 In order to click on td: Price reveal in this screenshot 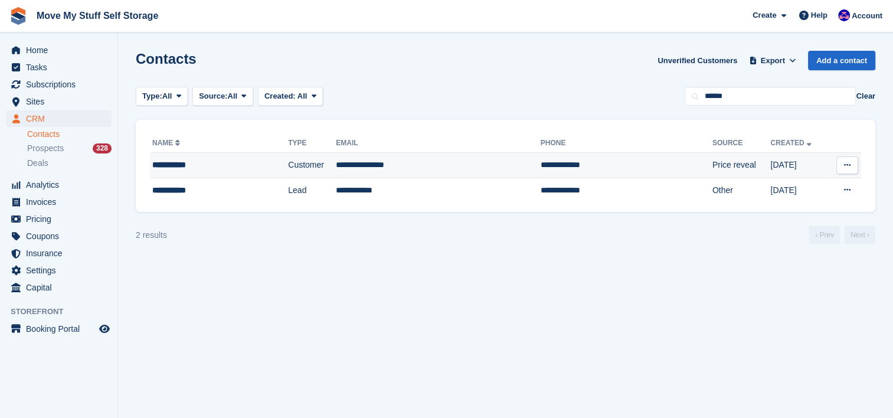, I will do `click(741, 165)`.